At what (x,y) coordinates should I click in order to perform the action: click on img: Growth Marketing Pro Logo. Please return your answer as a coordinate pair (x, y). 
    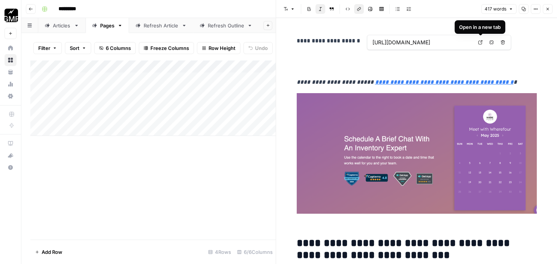
    Looking at the image, I should click on (11, 15).